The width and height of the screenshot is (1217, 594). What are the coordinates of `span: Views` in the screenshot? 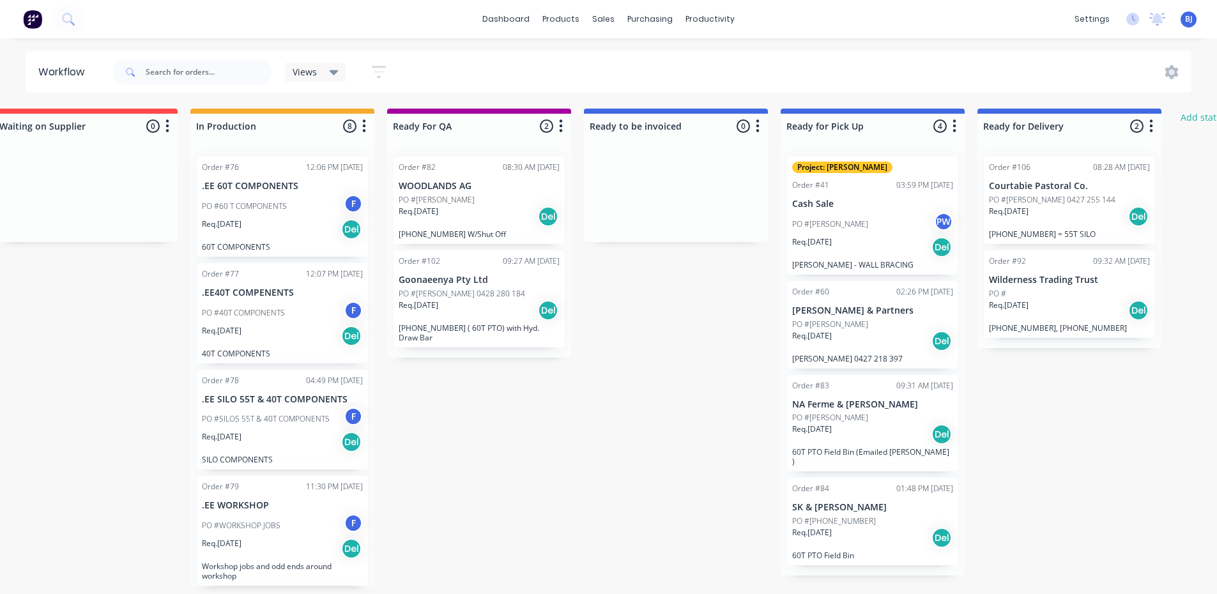 It's located at (305, 72).